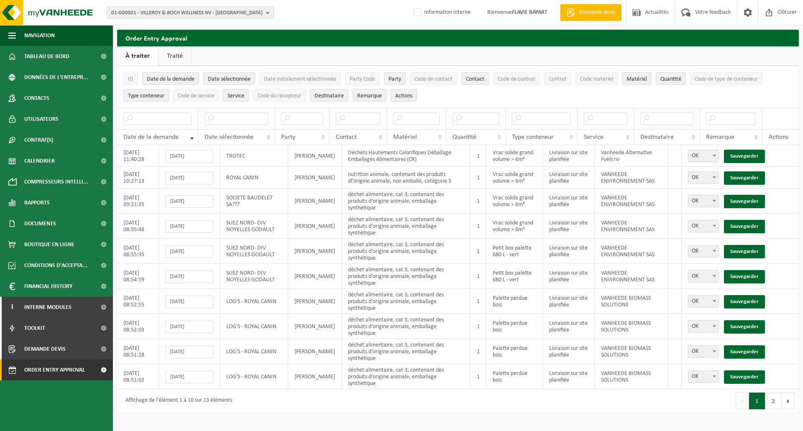 This screenshot has height=431, width=803. Describe the element at coordinates (596, 79) in the screenshot. I see `button: Code matérielCode matériel: Activate to sort` at that location.